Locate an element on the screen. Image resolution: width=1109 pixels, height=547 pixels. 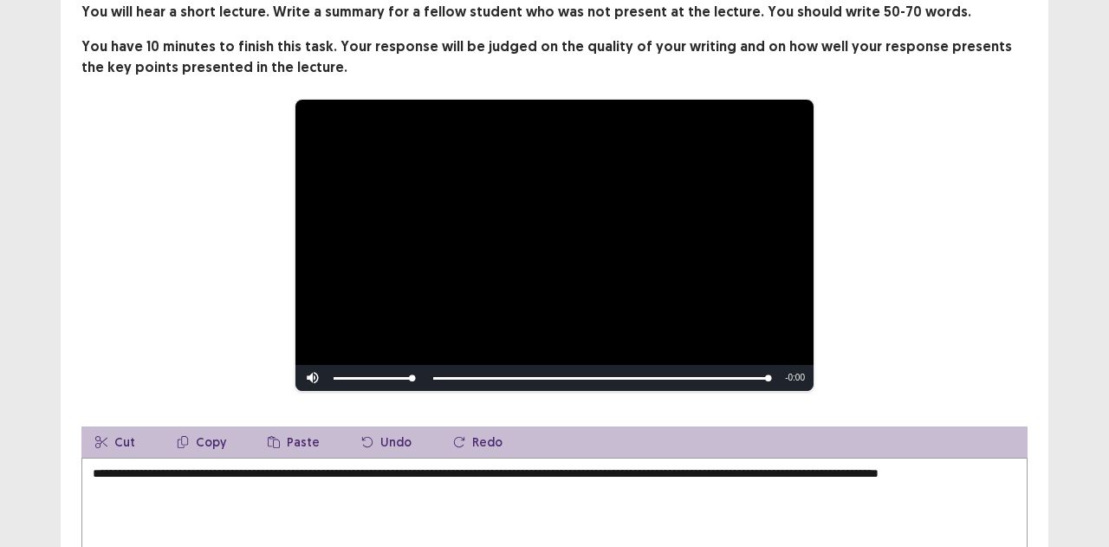
p: You will hear a short lecture. Write a summary for a fellow student who was not present at the le... is located at coordinates (554, 12).